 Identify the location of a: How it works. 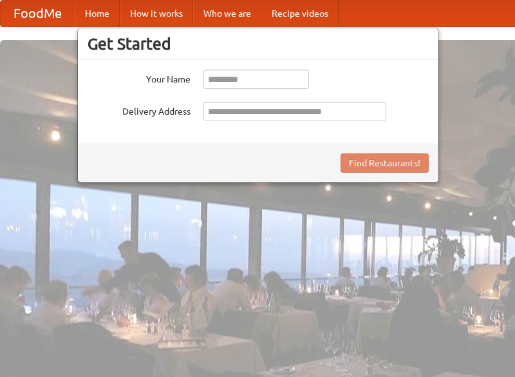
(156, 14).